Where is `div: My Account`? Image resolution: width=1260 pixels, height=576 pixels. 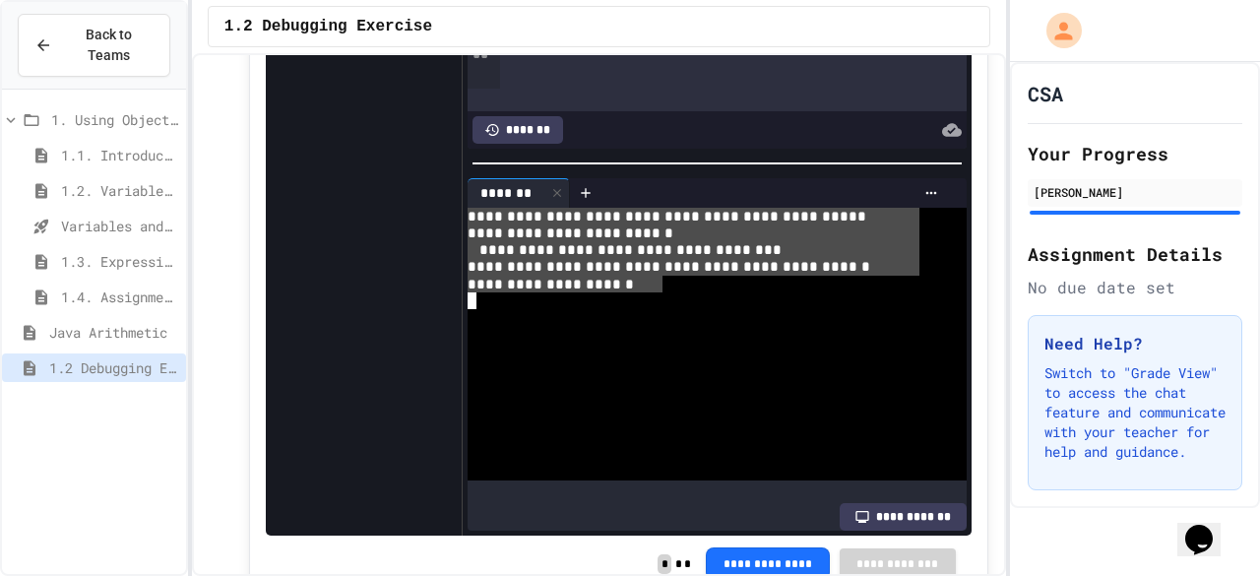
div: My Account is located at coordinates (1057, 31).